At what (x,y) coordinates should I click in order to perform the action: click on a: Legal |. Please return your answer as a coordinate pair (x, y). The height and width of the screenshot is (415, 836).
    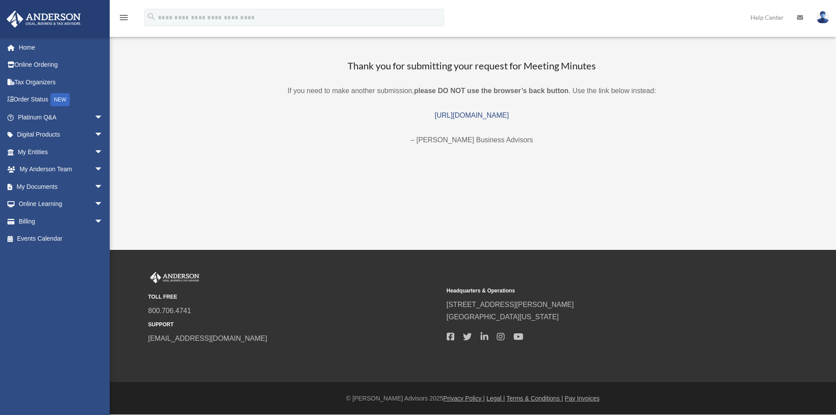
    Looking at the image, I should click on (496, 398).